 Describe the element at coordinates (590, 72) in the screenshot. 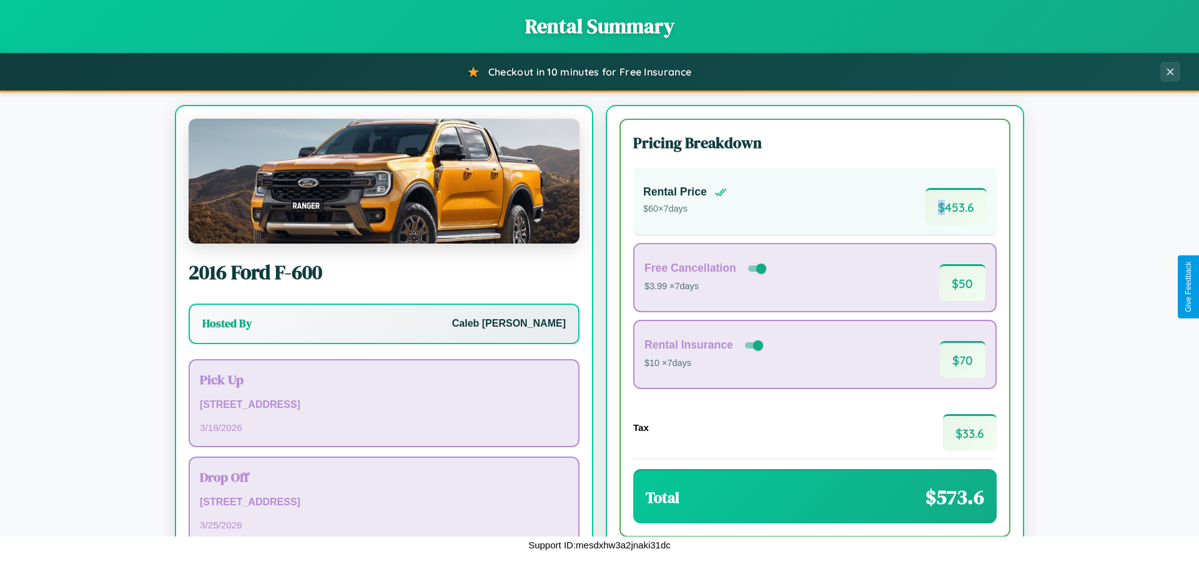

I see `span: Checkout in 10 minutes for Free Insurance` at that location.